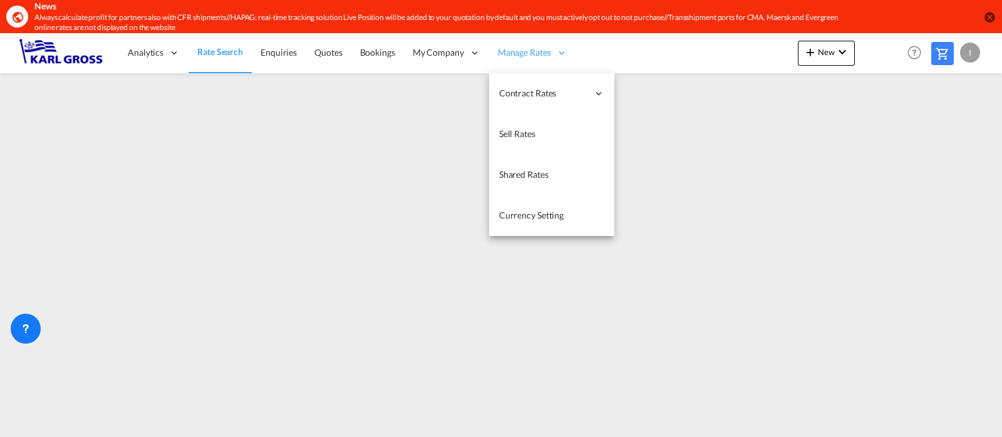 The width and height of the screenshot is (1002, 437). What do you see at coordinates (220, 51) in the screenshot?
I see `span: Rate Search` at bounding box center [220, 51].